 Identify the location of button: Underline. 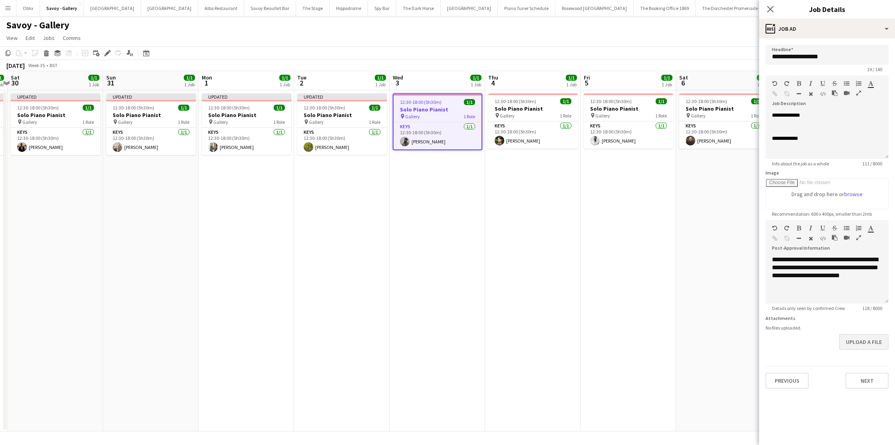
(822, 228).